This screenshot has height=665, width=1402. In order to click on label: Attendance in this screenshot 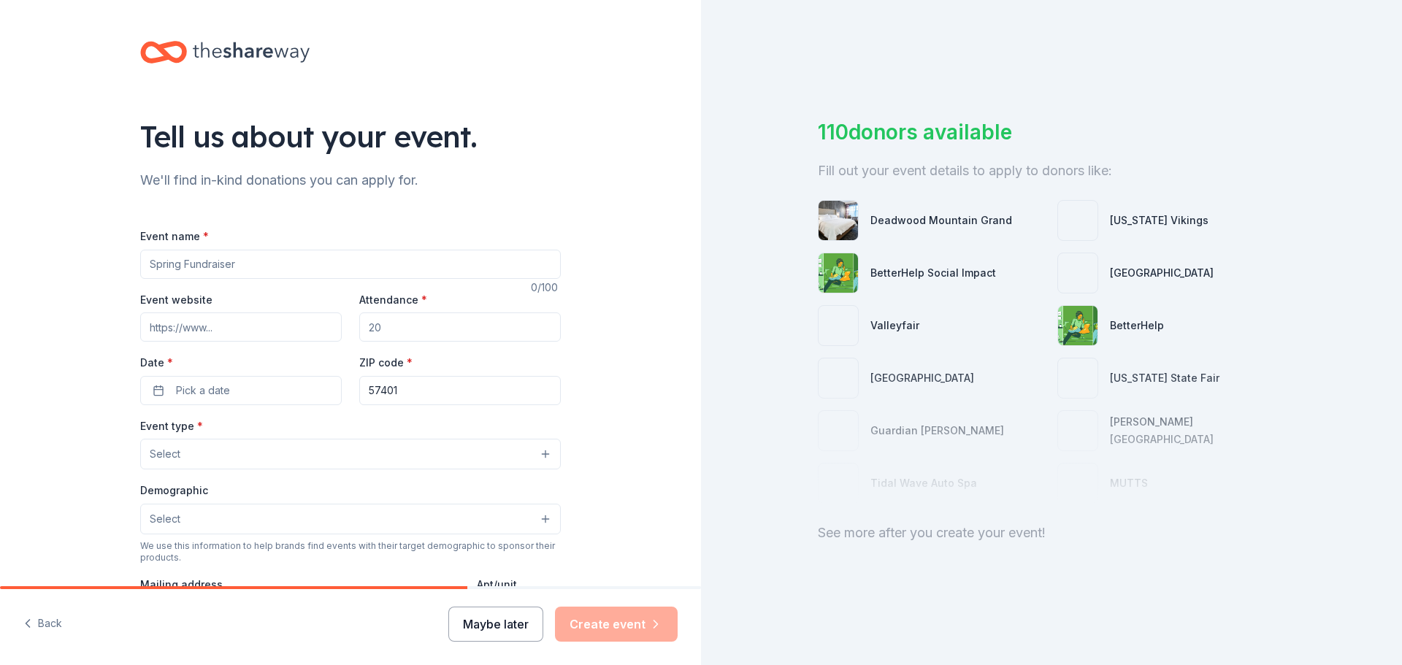, I will do `click(393, 300)`.